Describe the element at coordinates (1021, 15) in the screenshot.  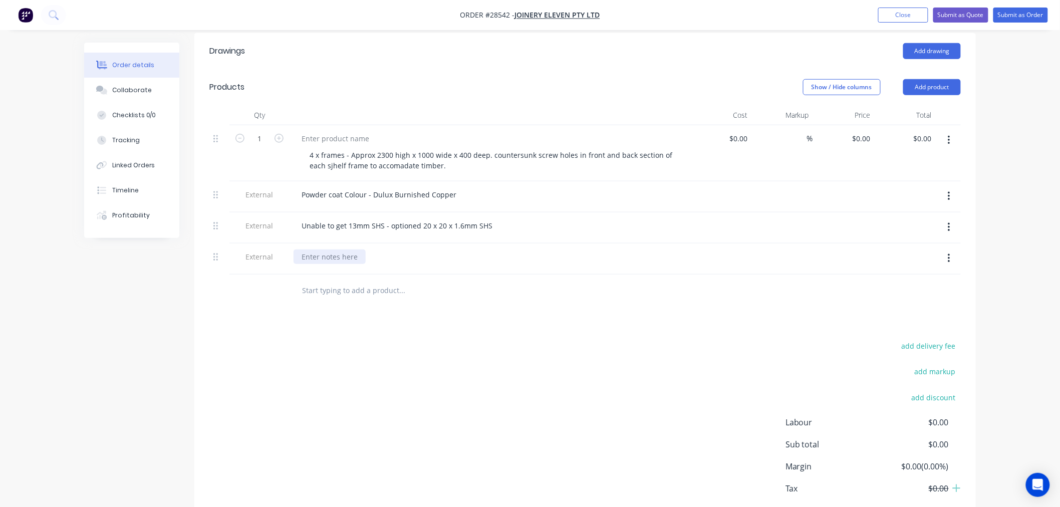
I see `button: Submit as Order` at that location.